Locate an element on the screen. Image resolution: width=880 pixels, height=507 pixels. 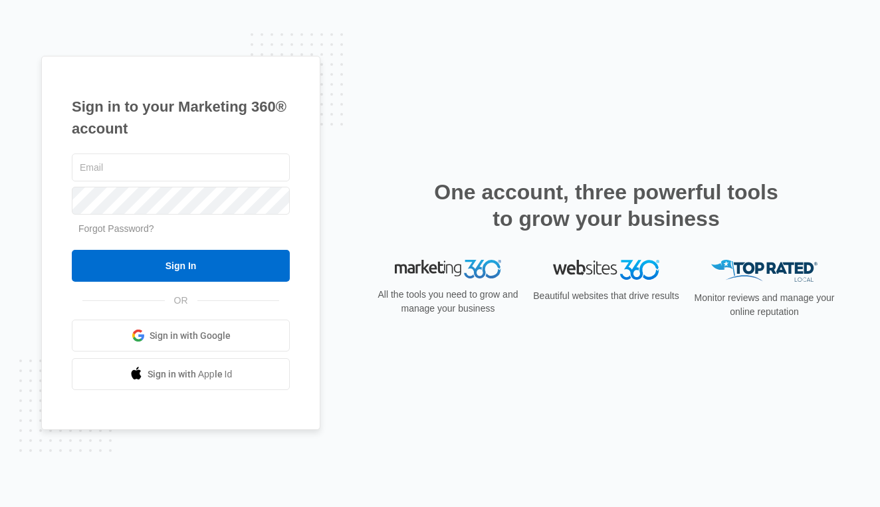
p: All the tools you need to grow and manage your business is located at coordinates (448, 302).